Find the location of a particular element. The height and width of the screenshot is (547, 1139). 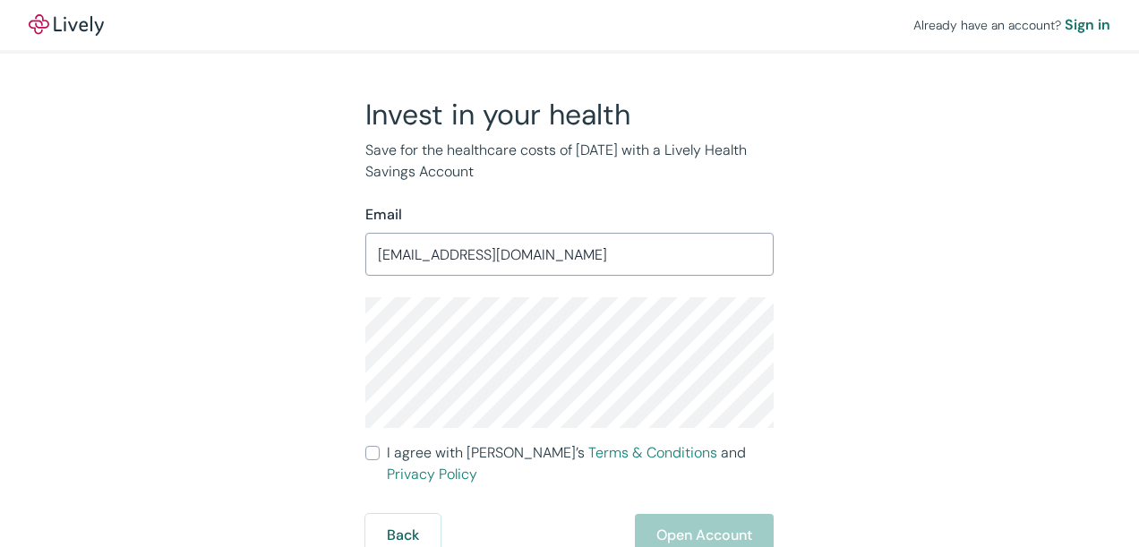

a: Sign in is located at coordinates (1087, 25).